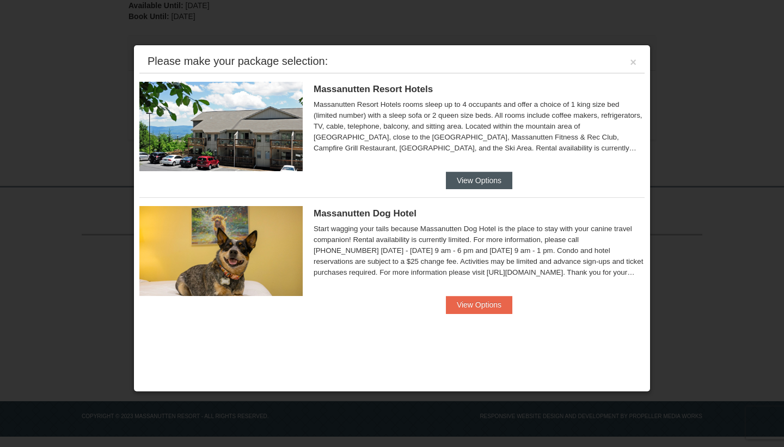 The width and height of the screenshot is (784, 447). I want to click on span: Massanutten Dog Hotel, so click(365, 213).